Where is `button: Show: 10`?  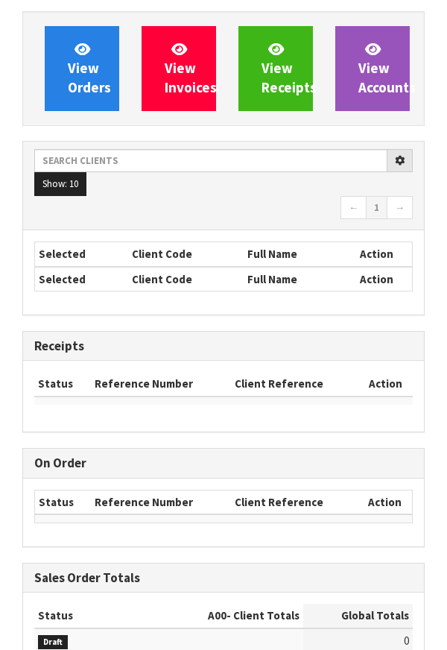 button: Show: 10 is located at coordinates (60, 184).